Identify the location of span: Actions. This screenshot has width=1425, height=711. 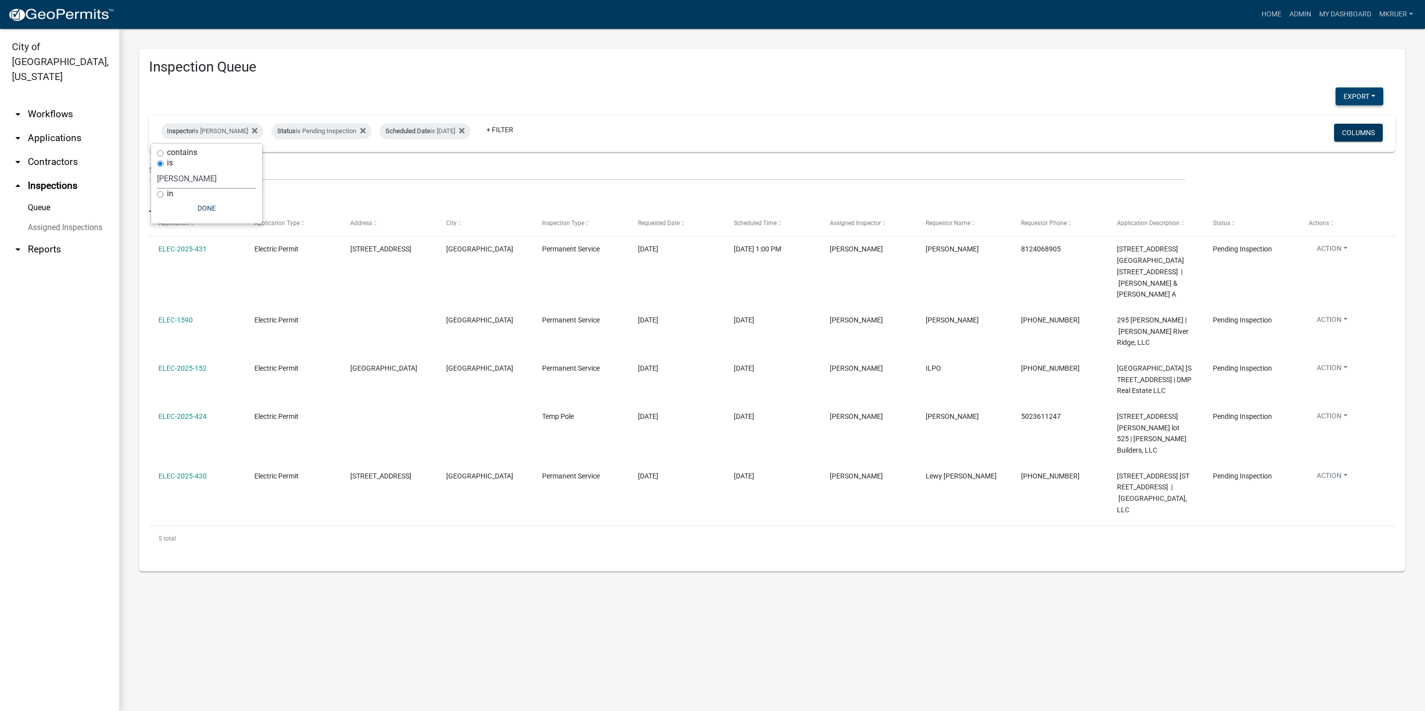
(1318, 223).